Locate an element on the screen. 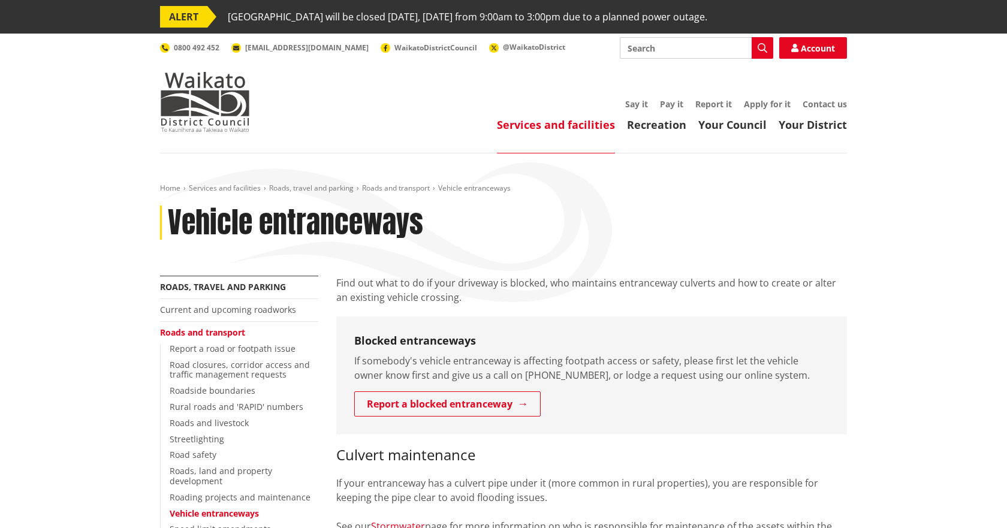  a: 0800 492 452 is located at coordinates (189, 47).